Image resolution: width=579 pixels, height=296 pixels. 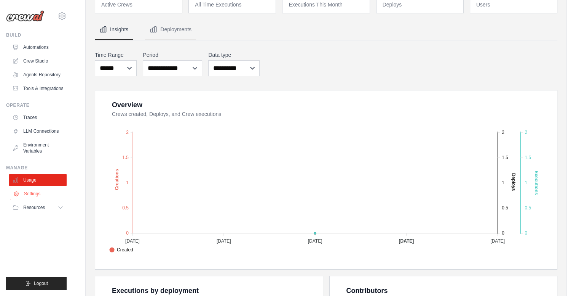 I want to click on dt: Deploys, so click(x=421, y=5).